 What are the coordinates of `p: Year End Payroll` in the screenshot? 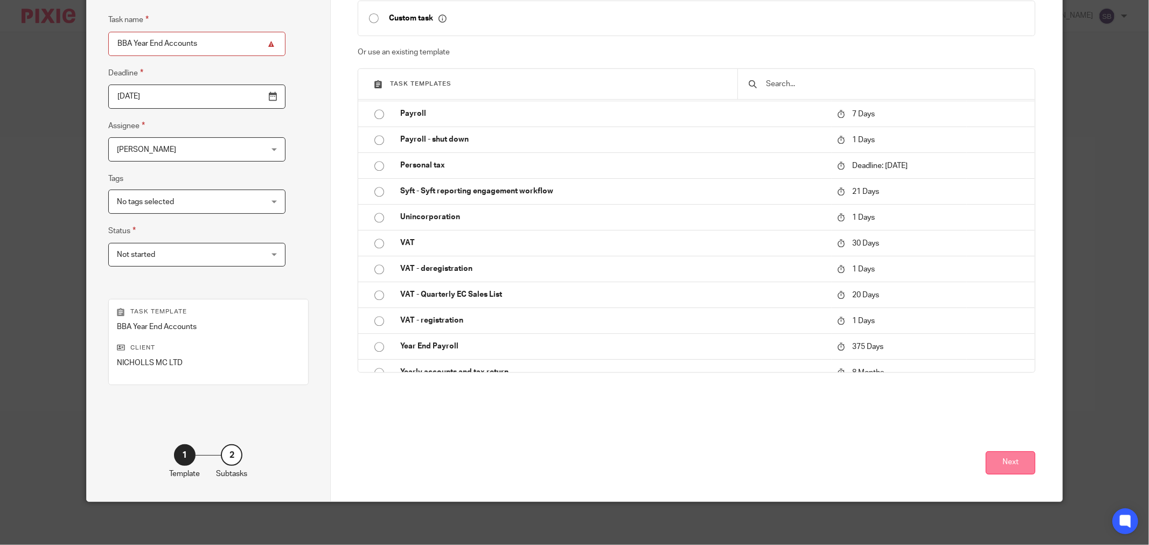 It's located at (613, 346).